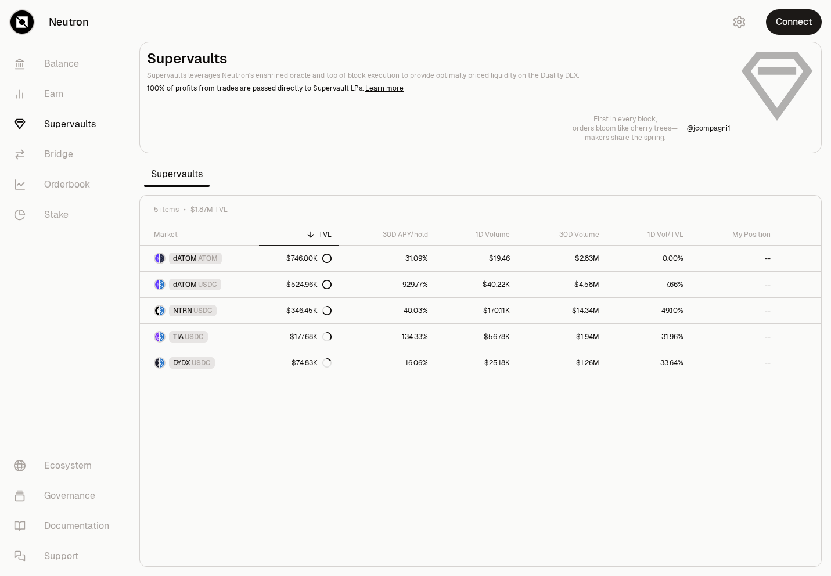 This screenshot has width=831, height=576. What do you see at coordinates (199, 363) in the screenshot?
I see `a: DYDX LogoUSDC LogoDYDXUSDC` at bounding box center [199, 363].